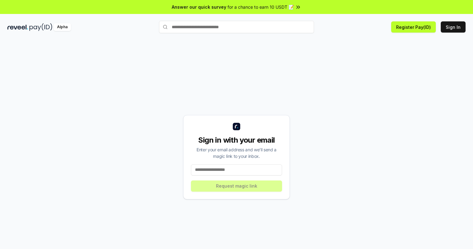 This screenshot has width=473, height=249. What do you see at coordinates (261, 7) in the screenshot?
I see `span: for a chance to earn 10 USDT 📝` at bounding box center [261, 7].